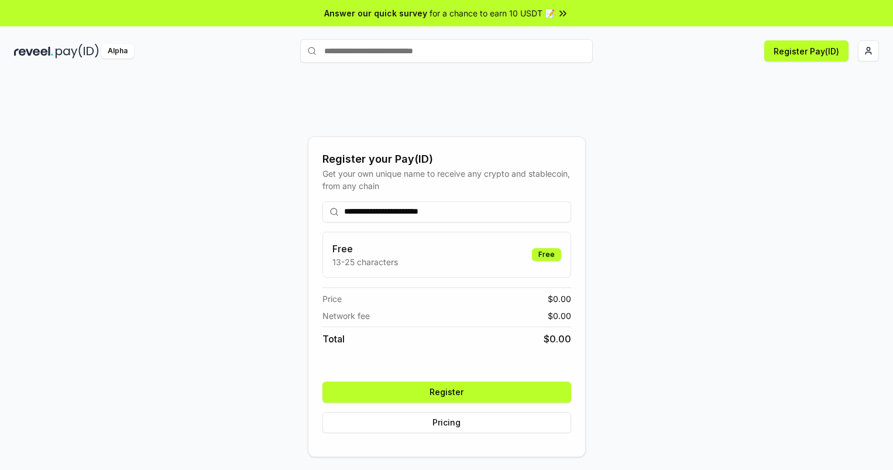 The image size is (893, 470). I want to click on h3: Free, so click(365, 249).